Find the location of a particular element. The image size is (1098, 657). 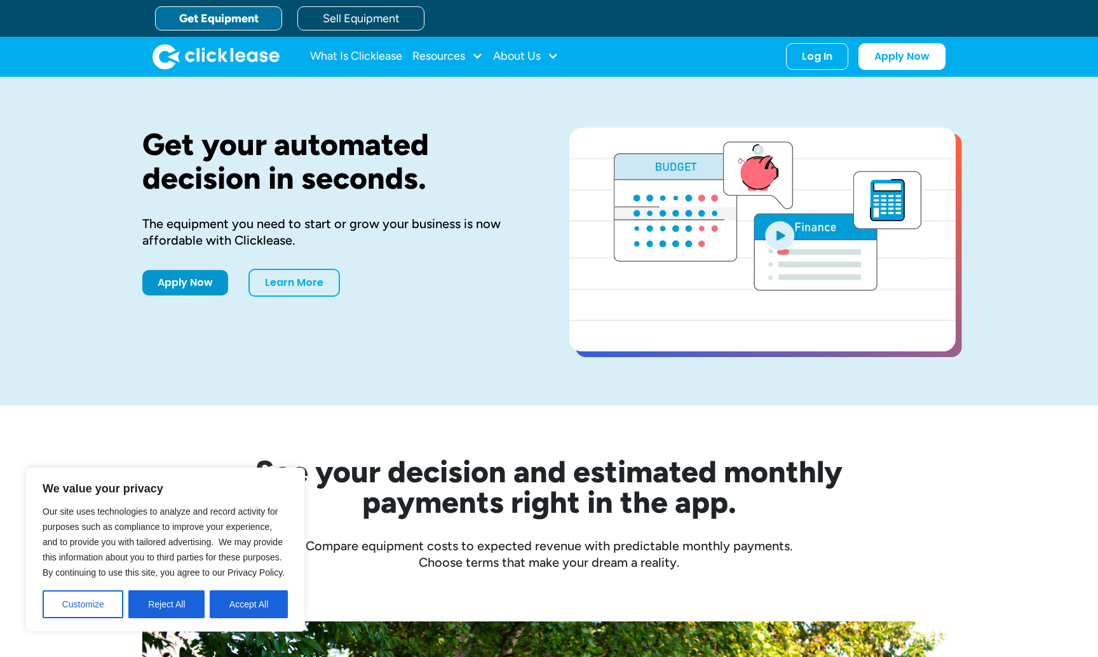

div: About Us is located at coordinates (525, 57).